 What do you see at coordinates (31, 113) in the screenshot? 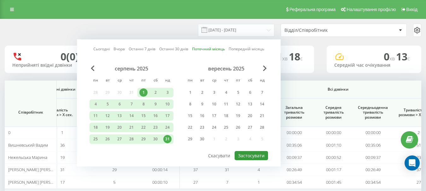
I see `span: Співробітник` at bounding box center [31, 113].